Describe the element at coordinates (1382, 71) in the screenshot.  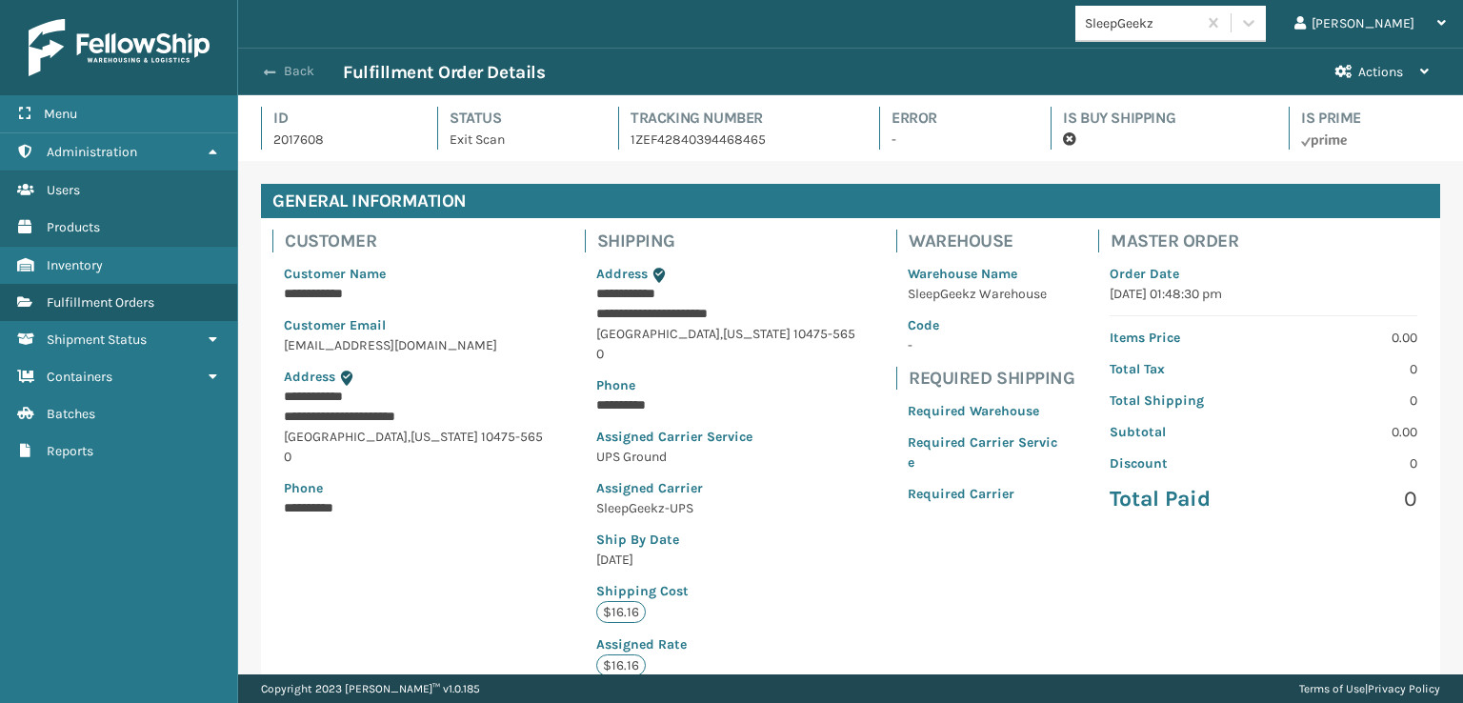
I see `button: Actions` at that location.